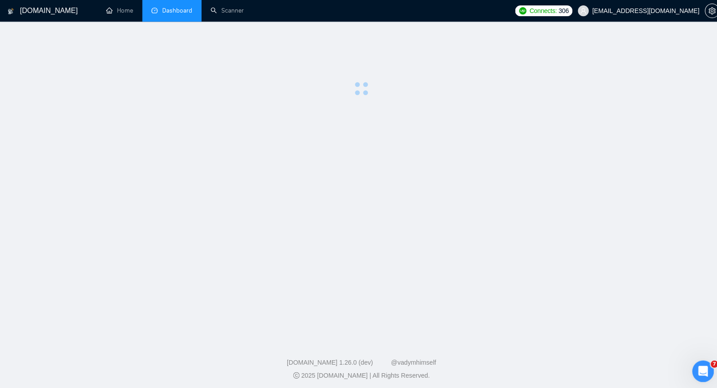 This screenshot has width=717, height=388. I want to click on span: 7, so click(708, 361).